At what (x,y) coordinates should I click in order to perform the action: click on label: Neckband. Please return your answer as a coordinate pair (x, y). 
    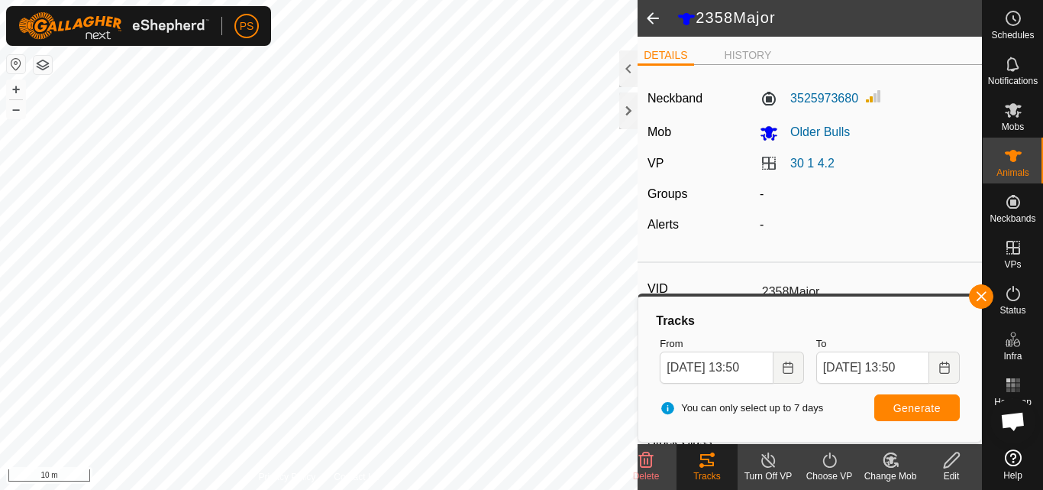
    Looking at the image, I should click on (675, 99).